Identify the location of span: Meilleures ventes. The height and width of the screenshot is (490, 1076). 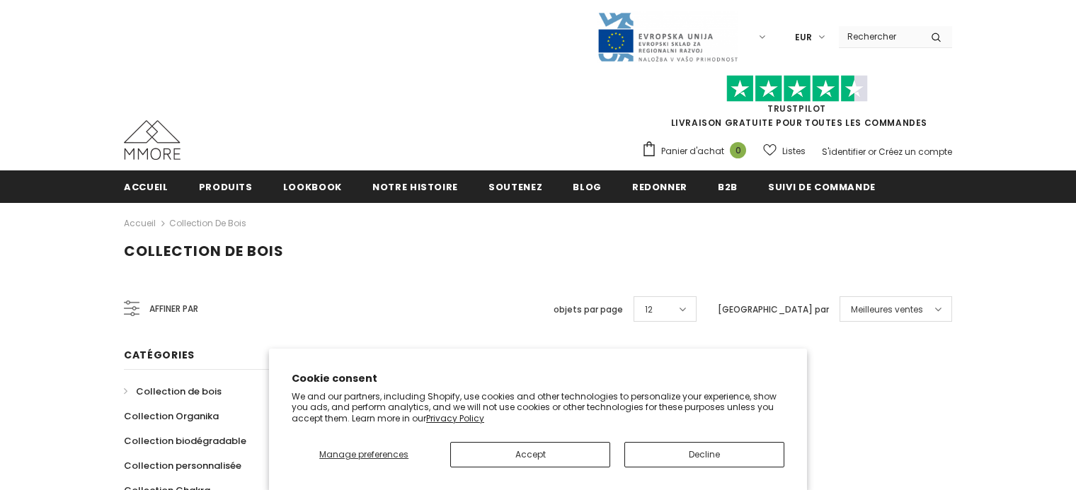
(887, 310).